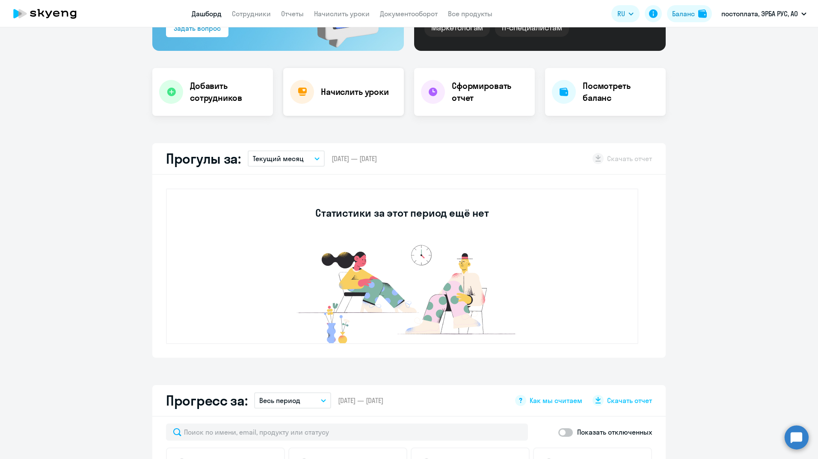  I want to click on h2: Прогулы за:, so click(203, 159).